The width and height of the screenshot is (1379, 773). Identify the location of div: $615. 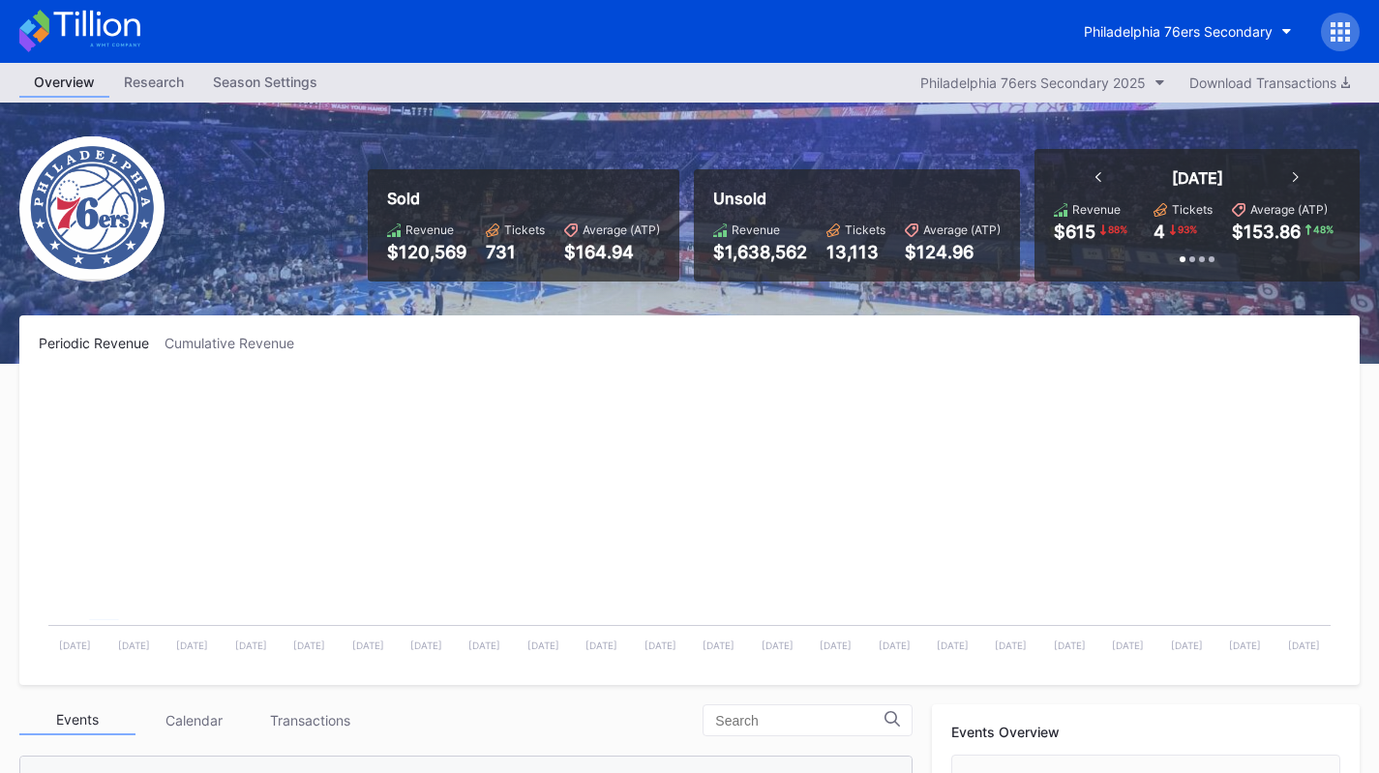
(1074, 231).